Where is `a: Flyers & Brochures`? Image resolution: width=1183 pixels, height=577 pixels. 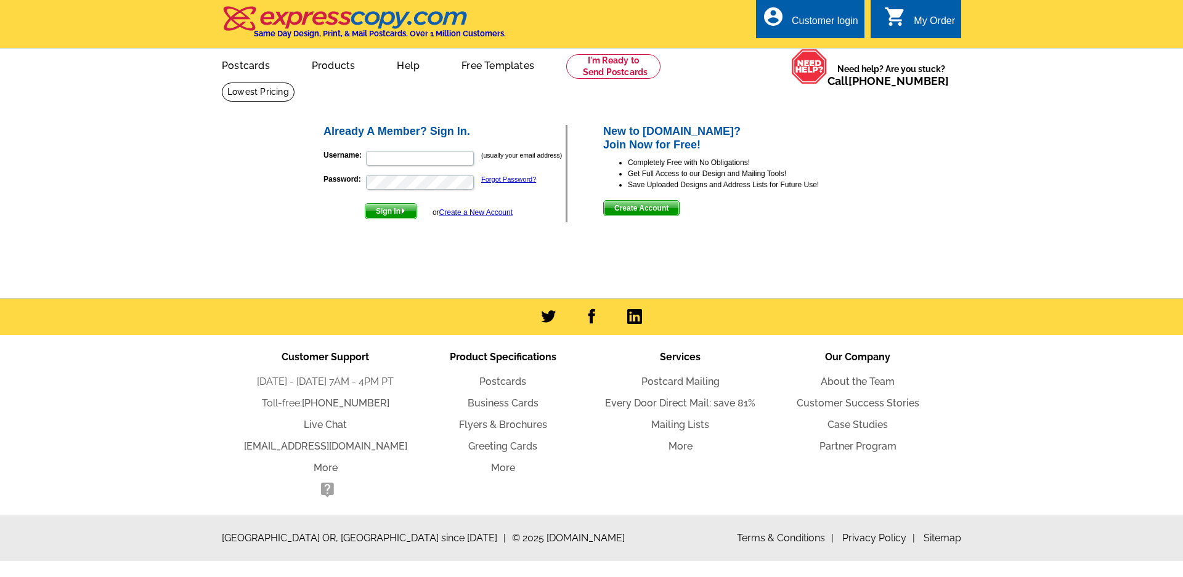
a: Flyers & Brochures is located at coordinates (503, 425).